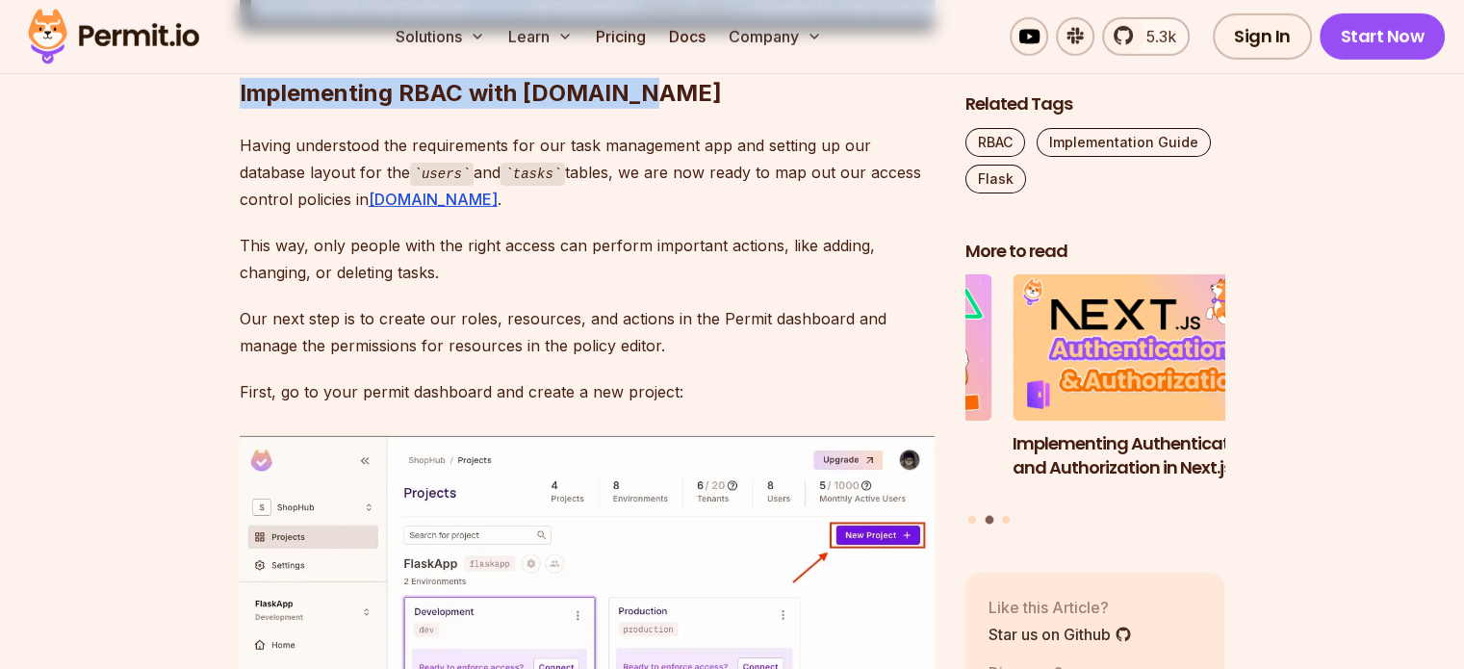 This screenshot has height=669, width=1464. What do you see at coordinates (587, 259) in the screenshot?
I see `p: This way, only people with the right access can perform important actions, like adding, changing,...` at bounding box center [587, 259].